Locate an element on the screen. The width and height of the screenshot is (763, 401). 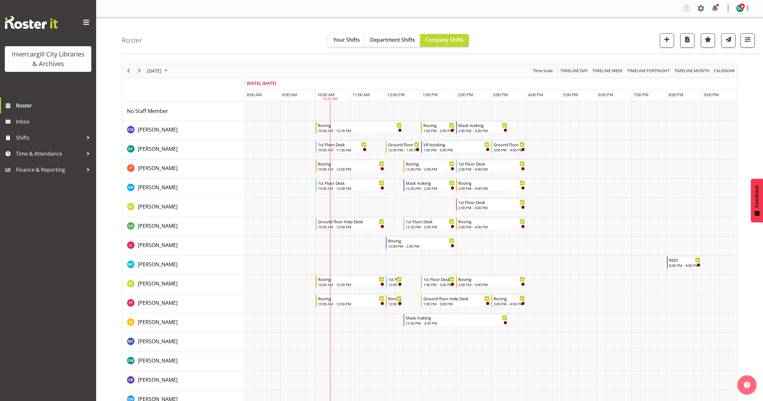
img: help-xxl-2.png is located at coordinates (747, 385).